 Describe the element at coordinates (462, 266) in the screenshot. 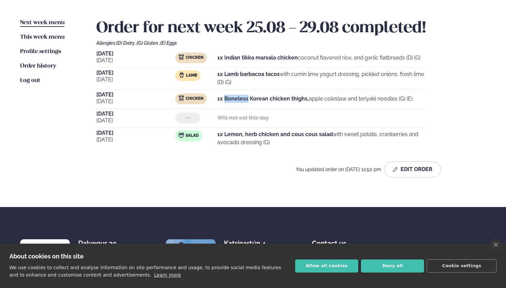

I see `button: Cookie settings` at that location.